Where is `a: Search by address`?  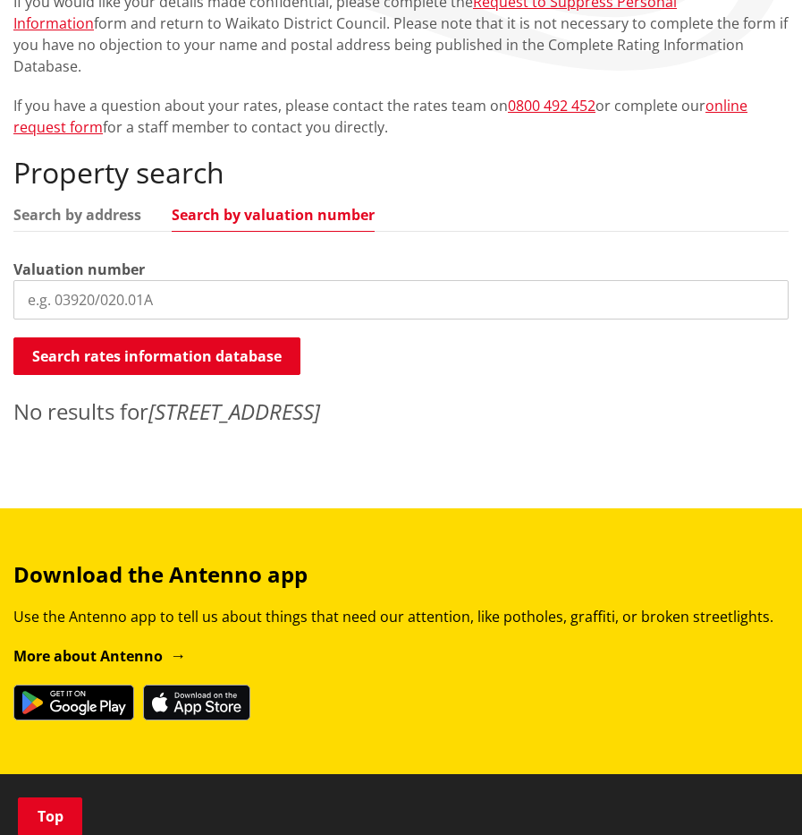 a: Search by address is located at coordinates (77, 215).